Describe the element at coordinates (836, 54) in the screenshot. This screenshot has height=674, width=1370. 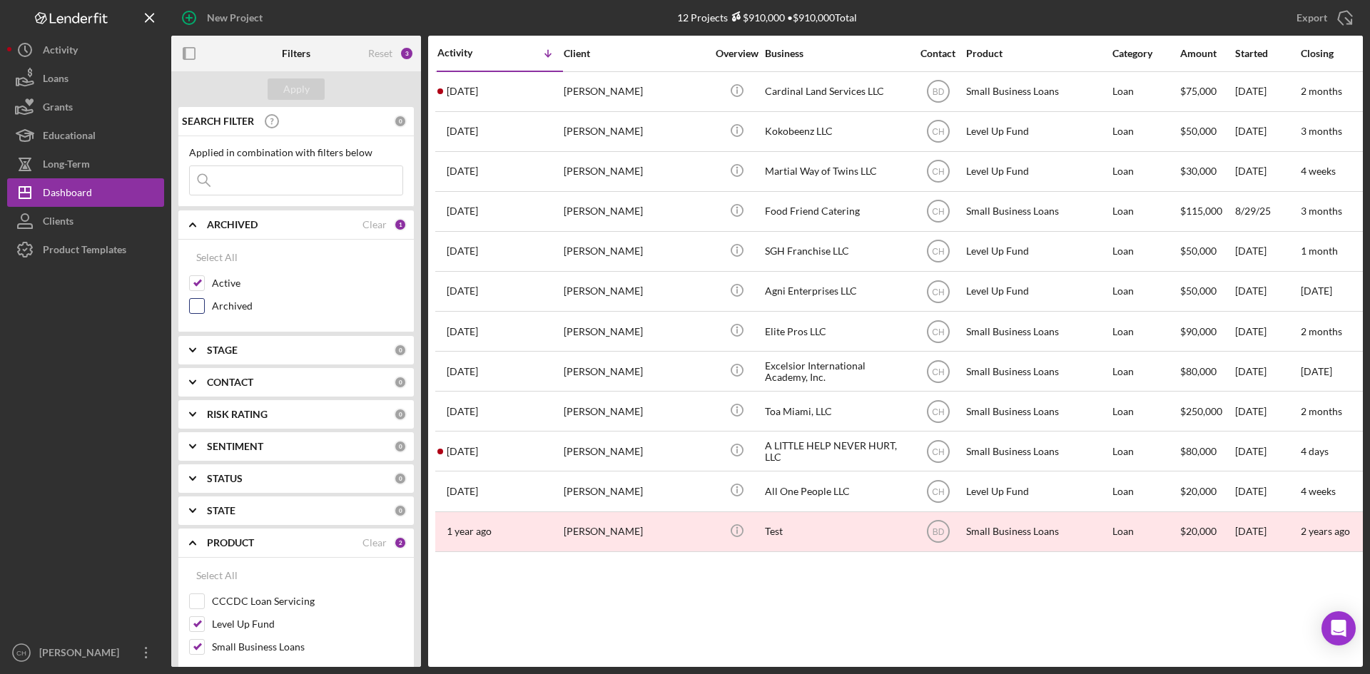
I see `div: Business` at that location.